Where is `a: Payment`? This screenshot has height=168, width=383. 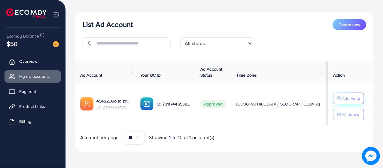
a: Payment is located at coordinates (33, 91).